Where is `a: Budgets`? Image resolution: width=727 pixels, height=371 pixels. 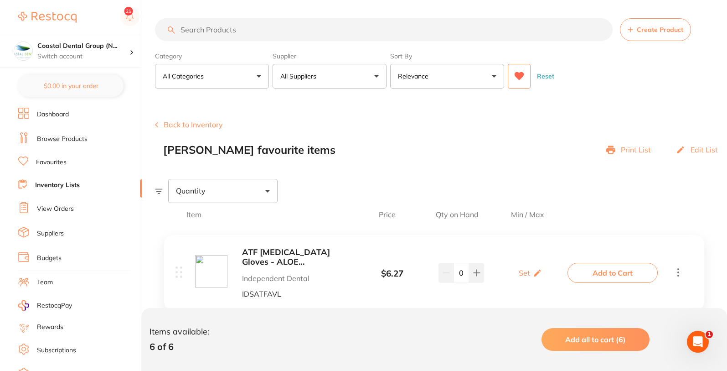
a: Budgets is located at coordinates (49, 258).